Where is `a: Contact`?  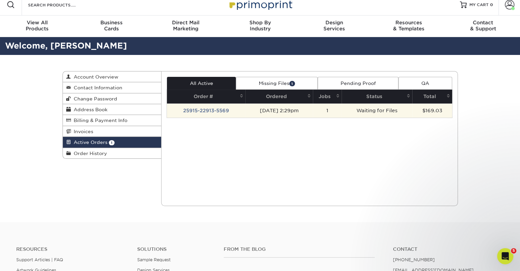
a: Contact is located at coordinates (448, 249).